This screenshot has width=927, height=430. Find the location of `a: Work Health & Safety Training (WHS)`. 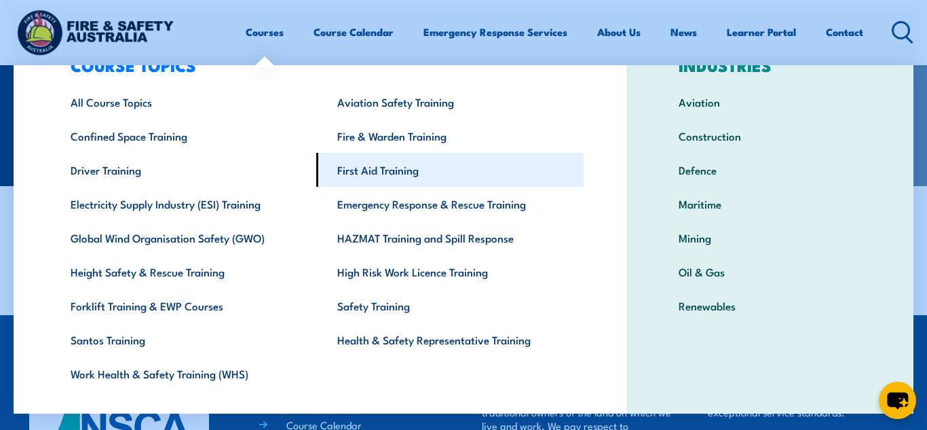

a: Work Health & Safety Training (WHS) is located at coordinates (183, 373).